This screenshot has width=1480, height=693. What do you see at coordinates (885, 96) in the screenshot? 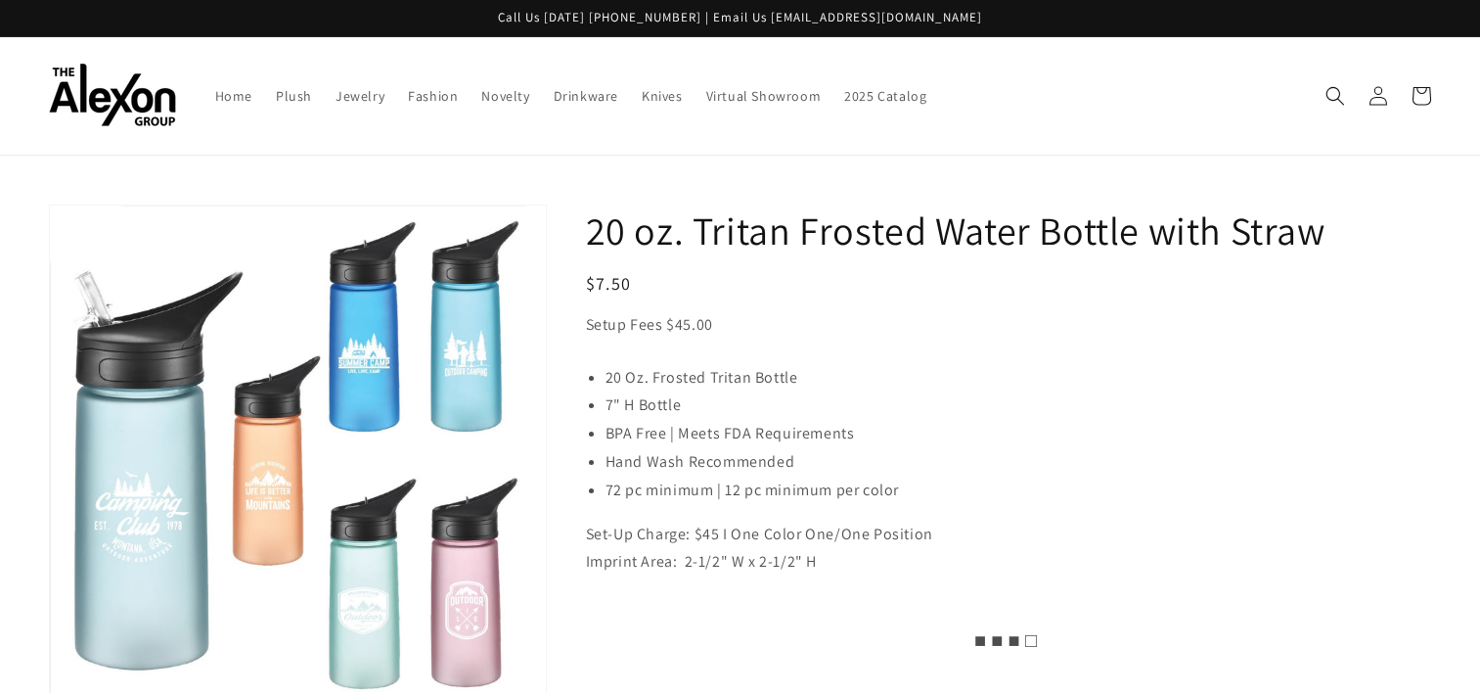
I see `span: 2025 Catalog` at bounding box center [885, 96].